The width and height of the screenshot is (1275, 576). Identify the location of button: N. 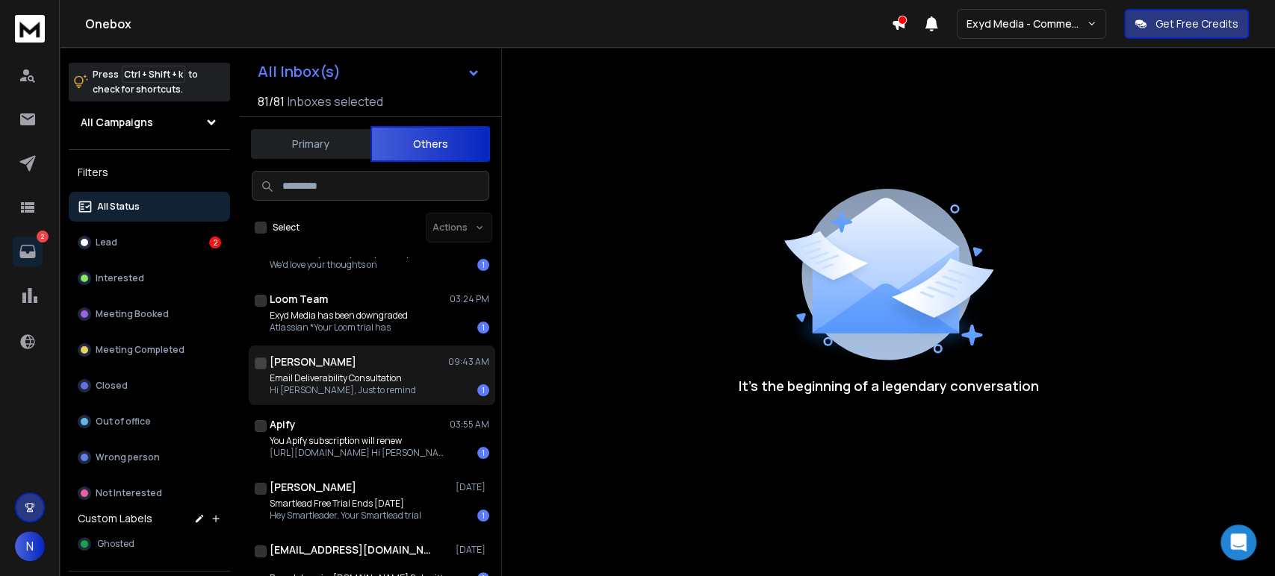
(30, 547).